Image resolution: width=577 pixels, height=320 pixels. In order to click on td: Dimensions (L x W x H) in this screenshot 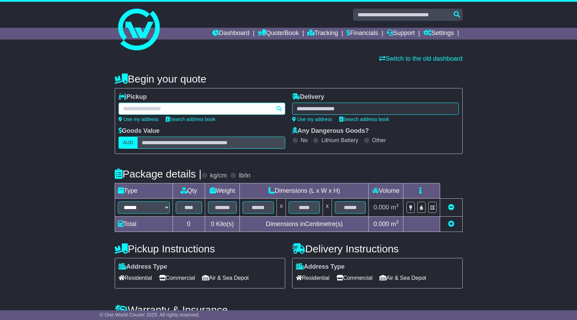, I will do `click(304, 191)`.